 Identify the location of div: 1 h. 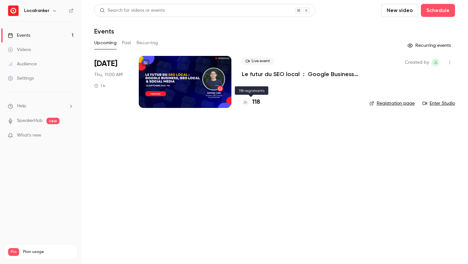
(100, 86).